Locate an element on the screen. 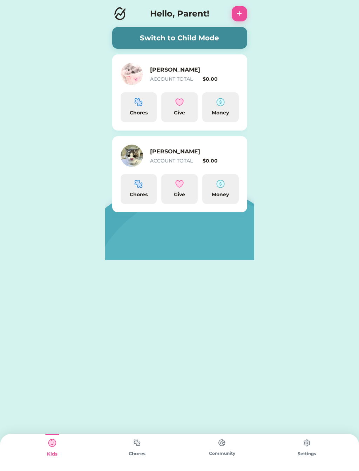  img: Logo.svg is located at coordinates (120, 14).